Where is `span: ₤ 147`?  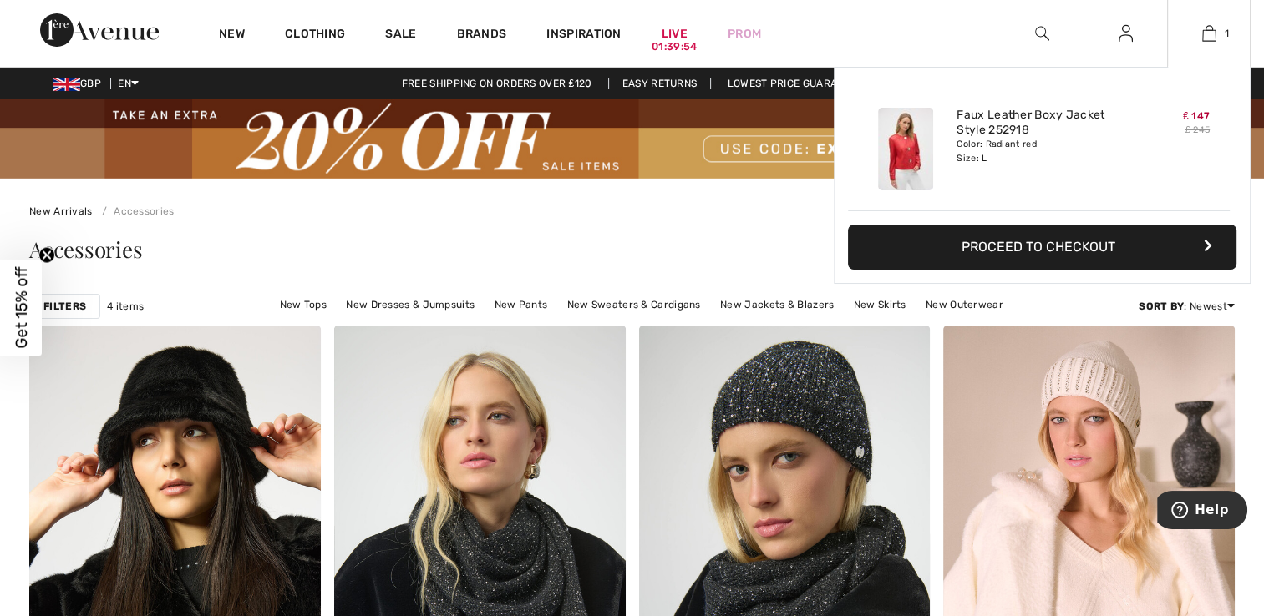
span: ₤ 147 is located at coordinates (1196, 116).